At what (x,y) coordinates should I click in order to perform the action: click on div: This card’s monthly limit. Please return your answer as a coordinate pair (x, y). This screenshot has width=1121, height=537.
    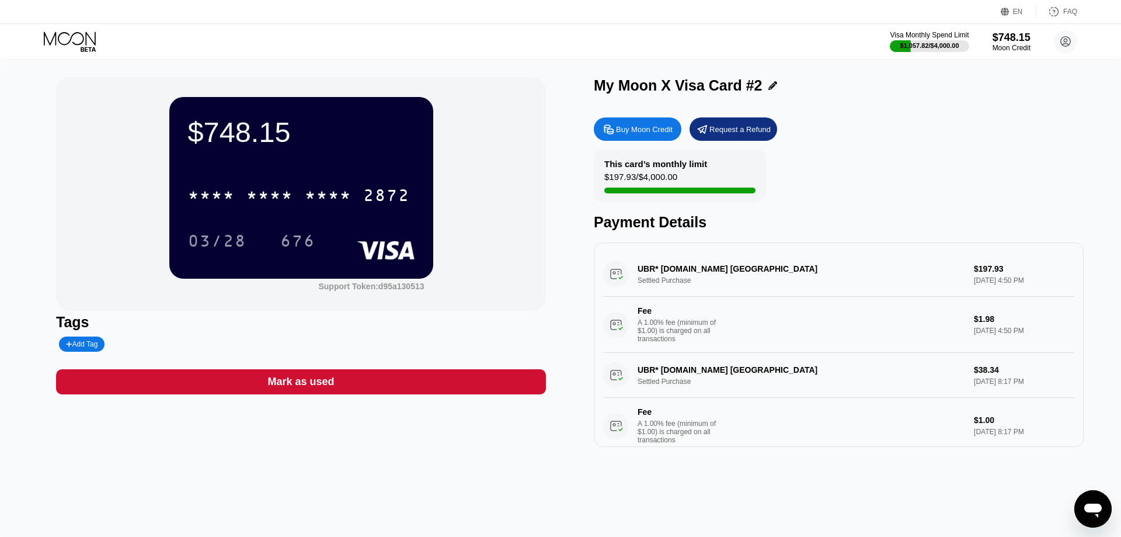
    Looking at the image, I should click on (656, 164).